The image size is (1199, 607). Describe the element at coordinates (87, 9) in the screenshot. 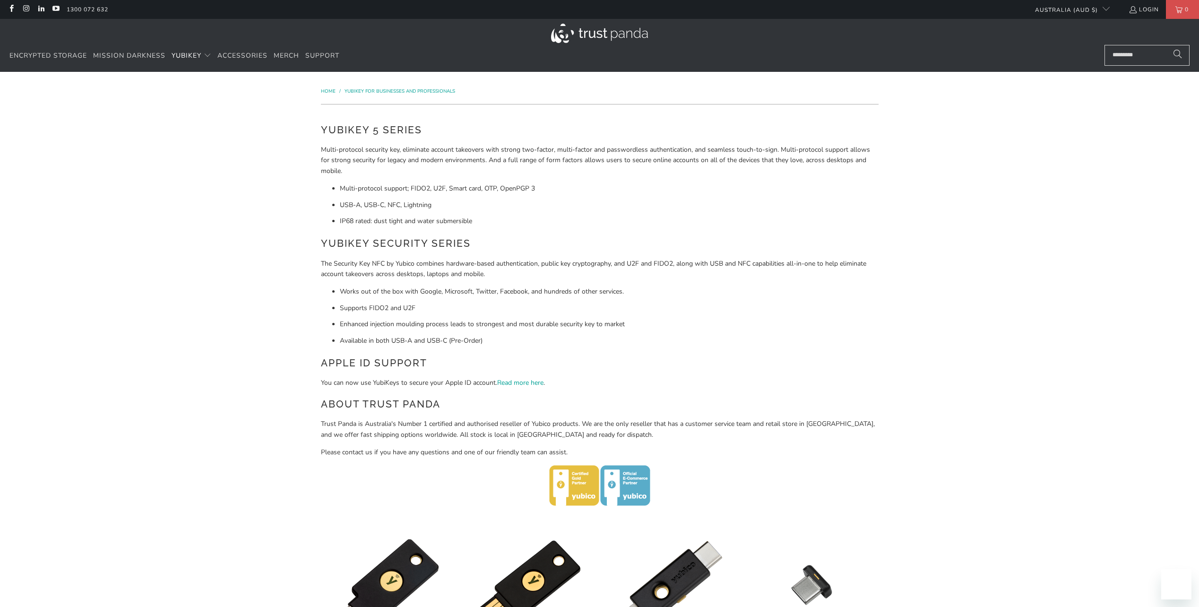

I see `a: 1300 072 632` at that location.